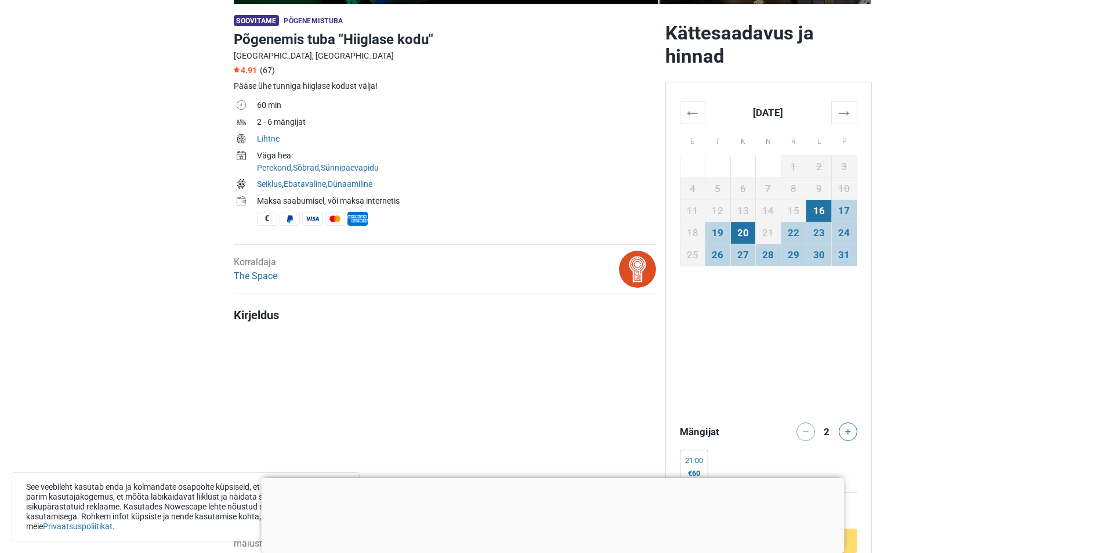 This screenshot has width=1105, height=553. Describe the element at coordinates (255, 276) in the screenshot. I see `a: The Space` at that location.